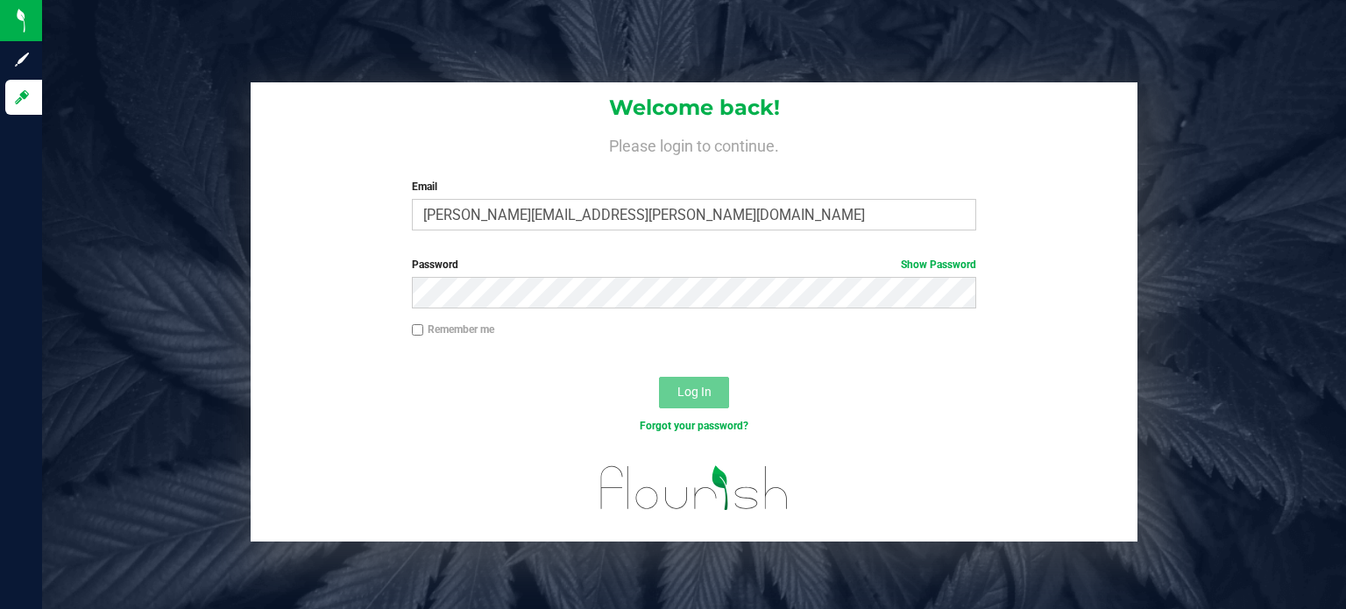 The width and height of the screenshot is (1346, 609). What do you see at coordinates (694, 393) in the screenshot?
I see `button: Log In` at bounding box center [694, 393].